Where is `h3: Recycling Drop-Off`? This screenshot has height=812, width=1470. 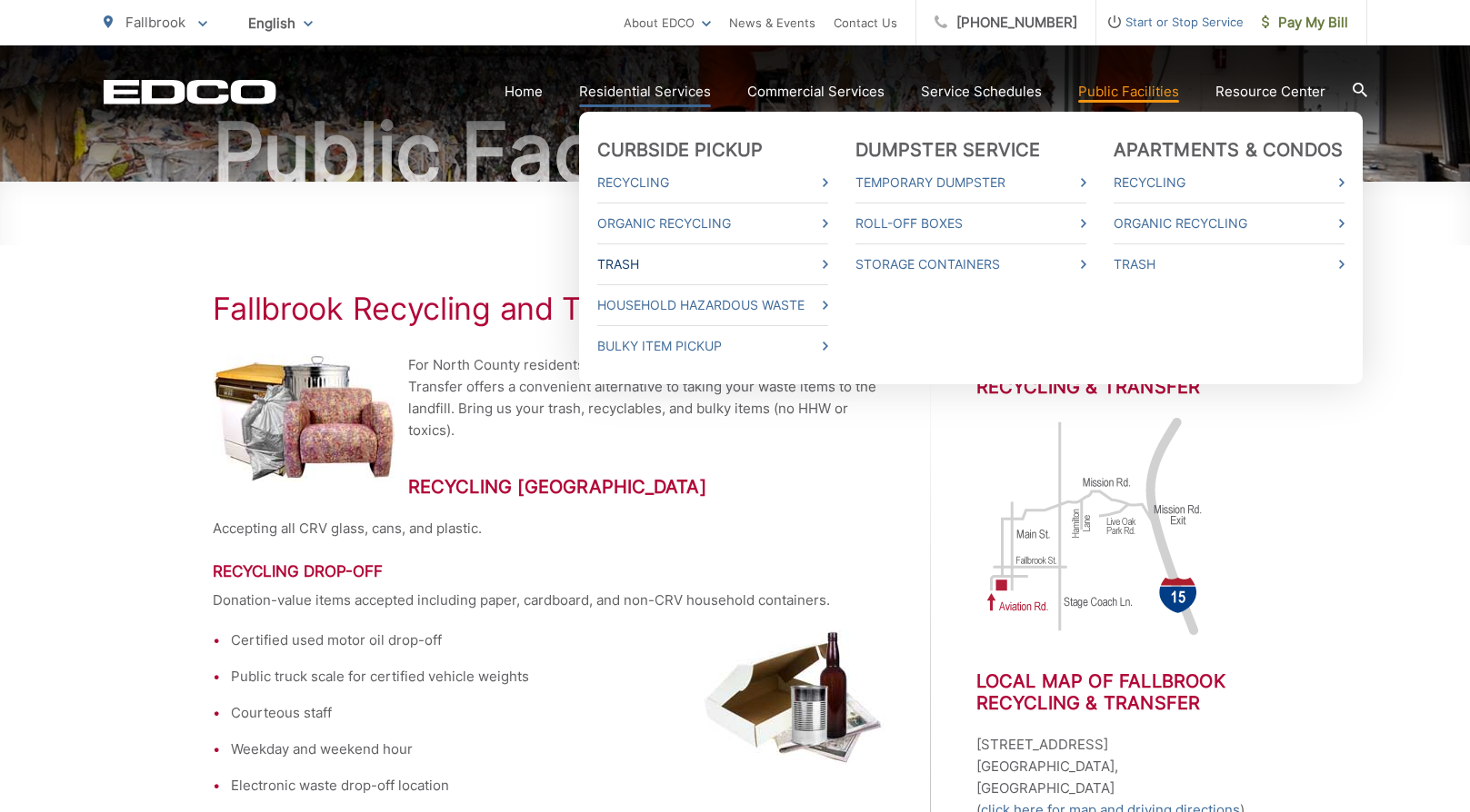
h3: Recycling Drop-Off is located at coordinates (549, 572).